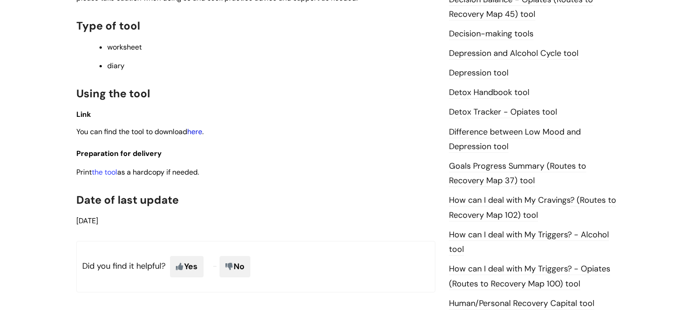 The width and height of the screenshot is (698, 316). Describe the element at coordinates (515, 139) in the screenshot. I see `a: Difference between Low Mood and Depression tool` at that location.